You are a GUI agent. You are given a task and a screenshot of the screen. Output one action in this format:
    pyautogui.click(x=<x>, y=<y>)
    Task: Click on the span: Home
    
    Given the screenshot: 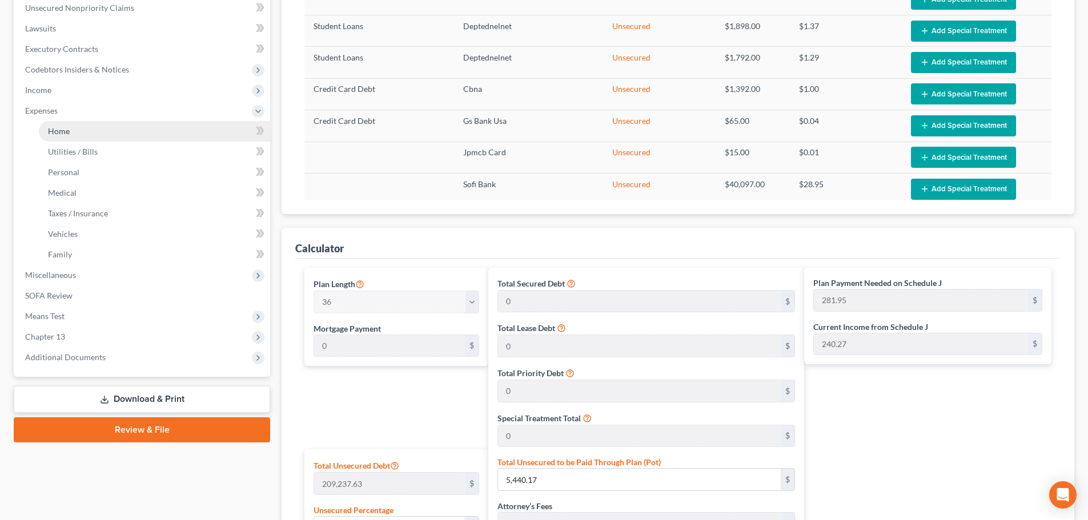 What is the action you would take?
    pyautogui.click(x=59, y=131)
    